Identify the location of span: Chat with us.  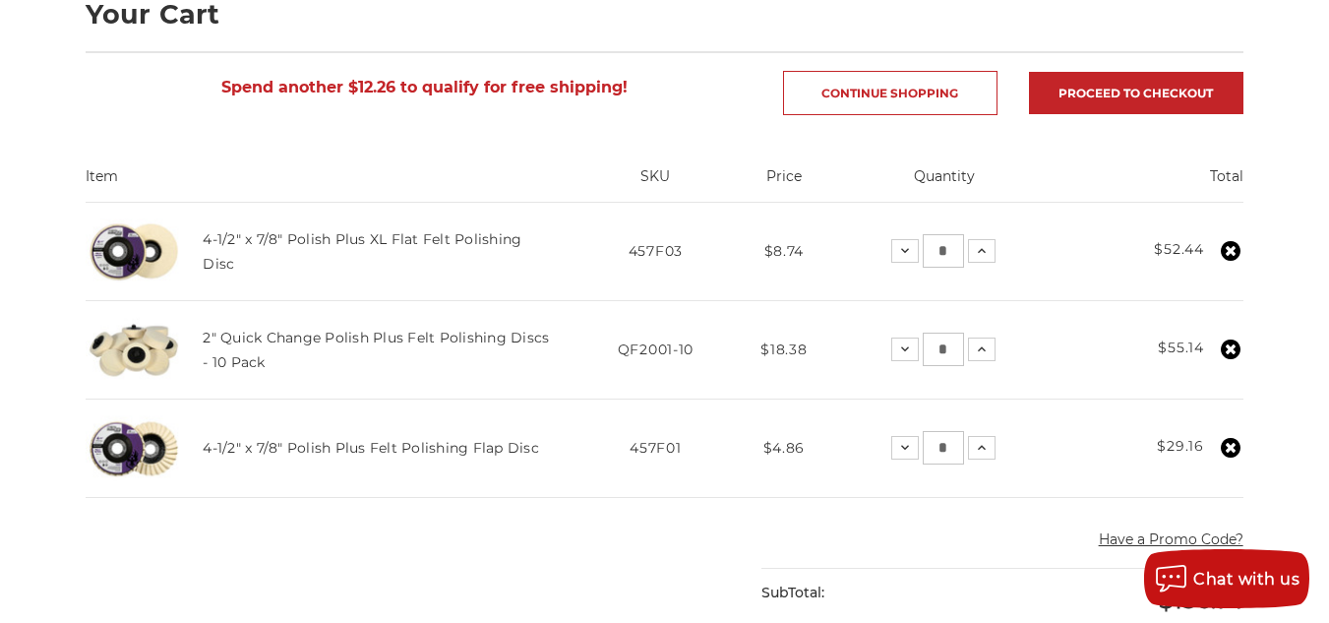
(1246, 578).